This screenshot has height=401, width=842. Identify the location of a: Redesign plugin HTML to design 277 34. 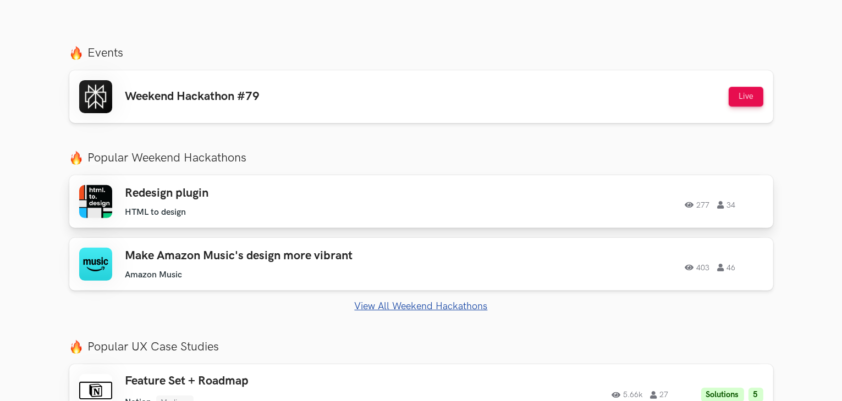
(421, 202).